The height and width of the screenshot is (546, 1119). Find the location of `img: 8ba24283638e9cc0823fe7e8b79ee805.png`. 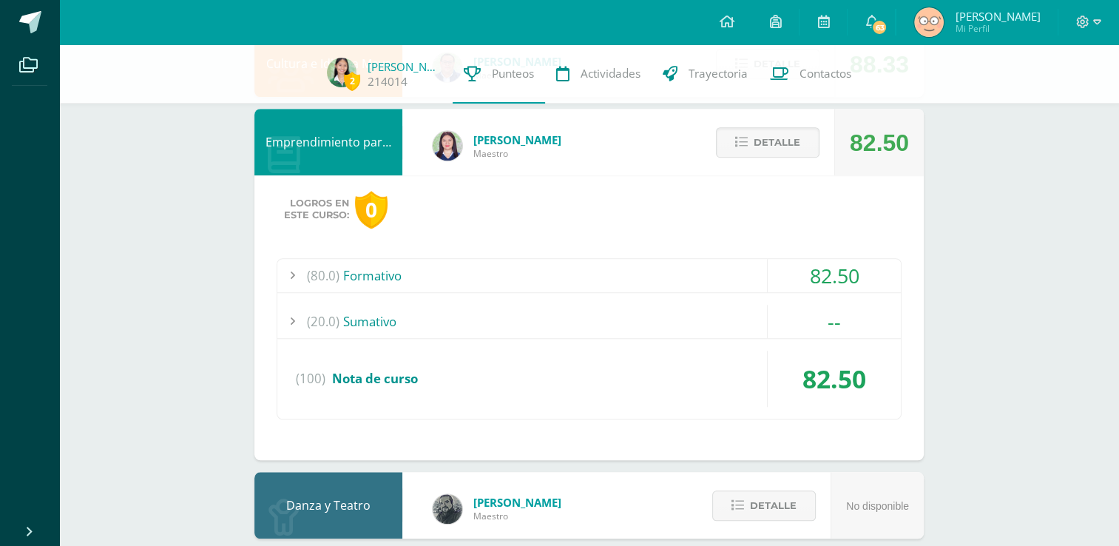

img: 8ba24283638e9cc0823fe7e8b79ee805.png is located at coordinates (448, 509).